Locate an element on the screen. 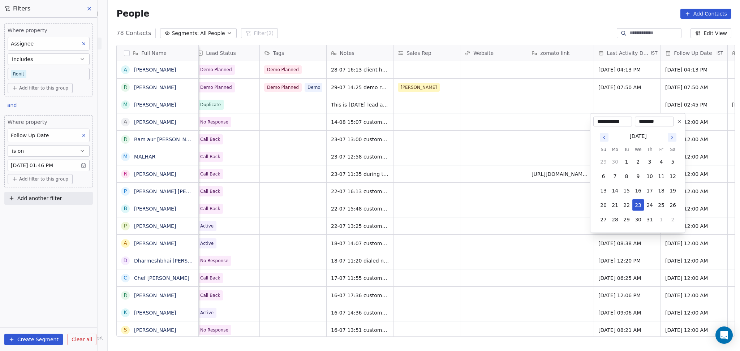 This screenshot has height=351, width=740. button: 13 is located at coordinates (603, 191).